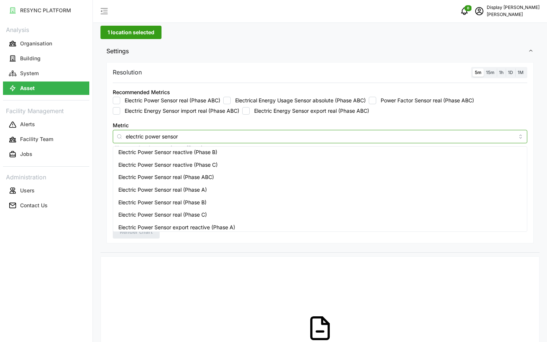 The height and width of the screenshot is (342, 547). Describe the element at coordinates (36, 139) in the screenshot. I see `p: Facility Team` at that location.